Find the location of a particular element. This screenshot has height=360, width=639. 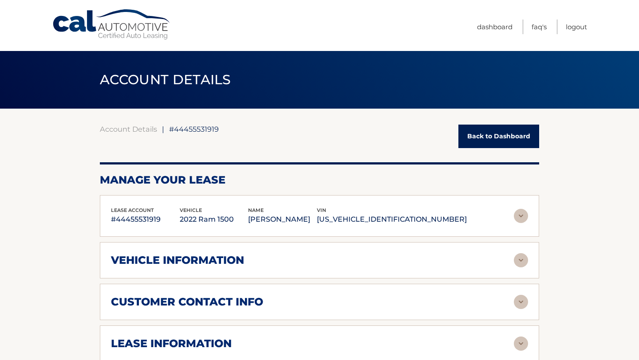

a: Dashboard is located at coordinates (494, 27).